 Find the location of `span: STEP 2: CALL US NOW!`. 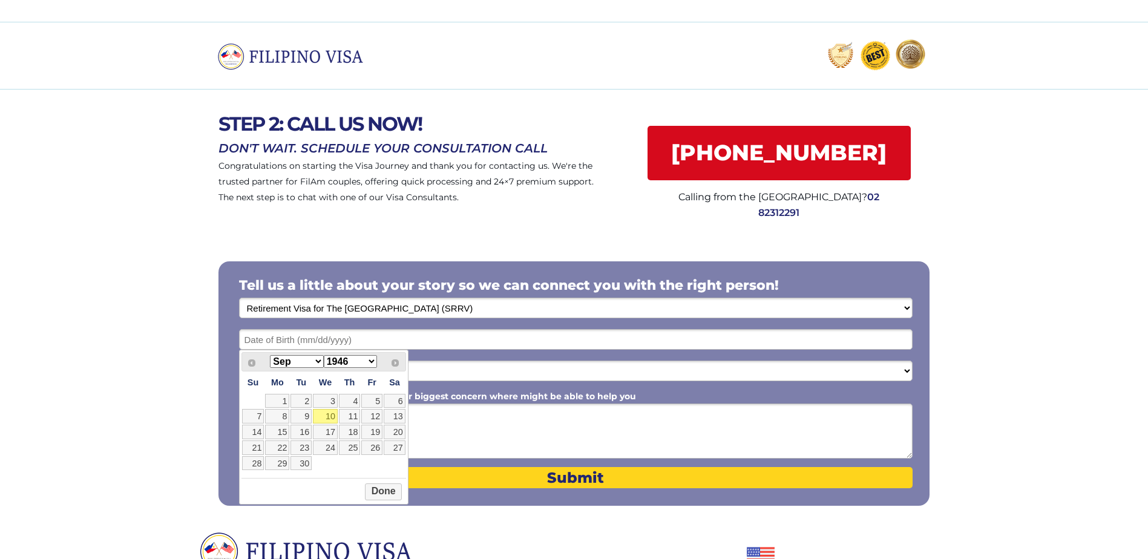

span: STEP 2: CALL US NOW! is located at coordinates (320, 123).